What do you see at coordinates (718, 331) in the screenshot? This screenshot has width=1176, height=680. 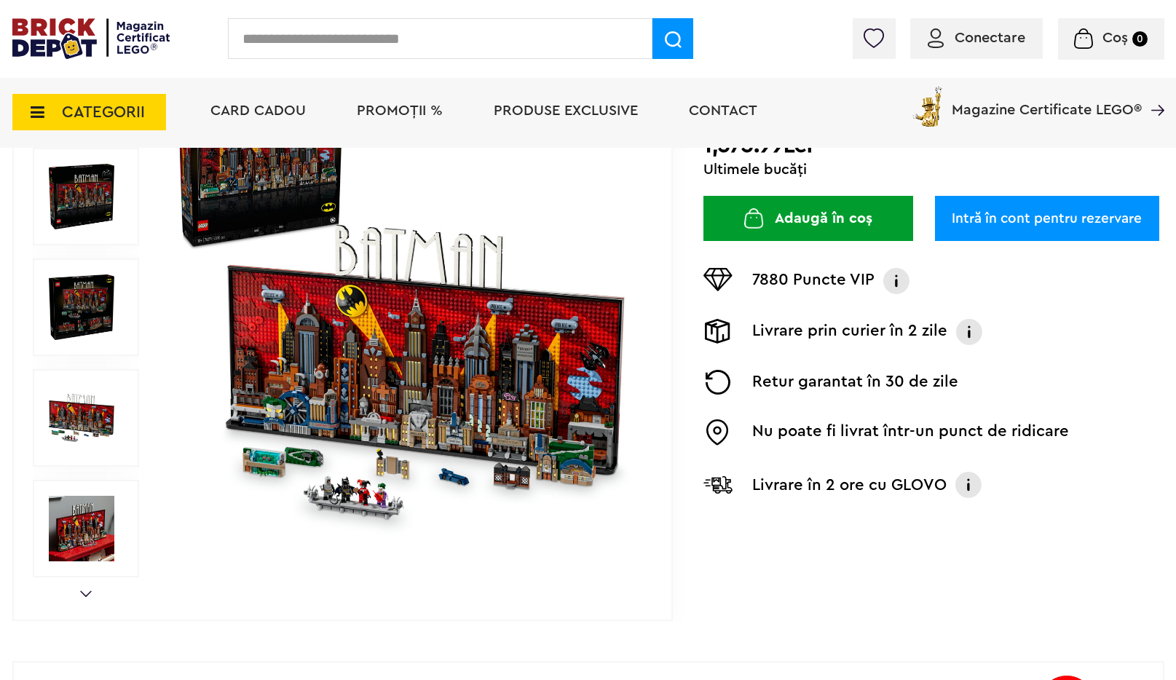 I see `img: Livrare` at bounding box center [718, 331].